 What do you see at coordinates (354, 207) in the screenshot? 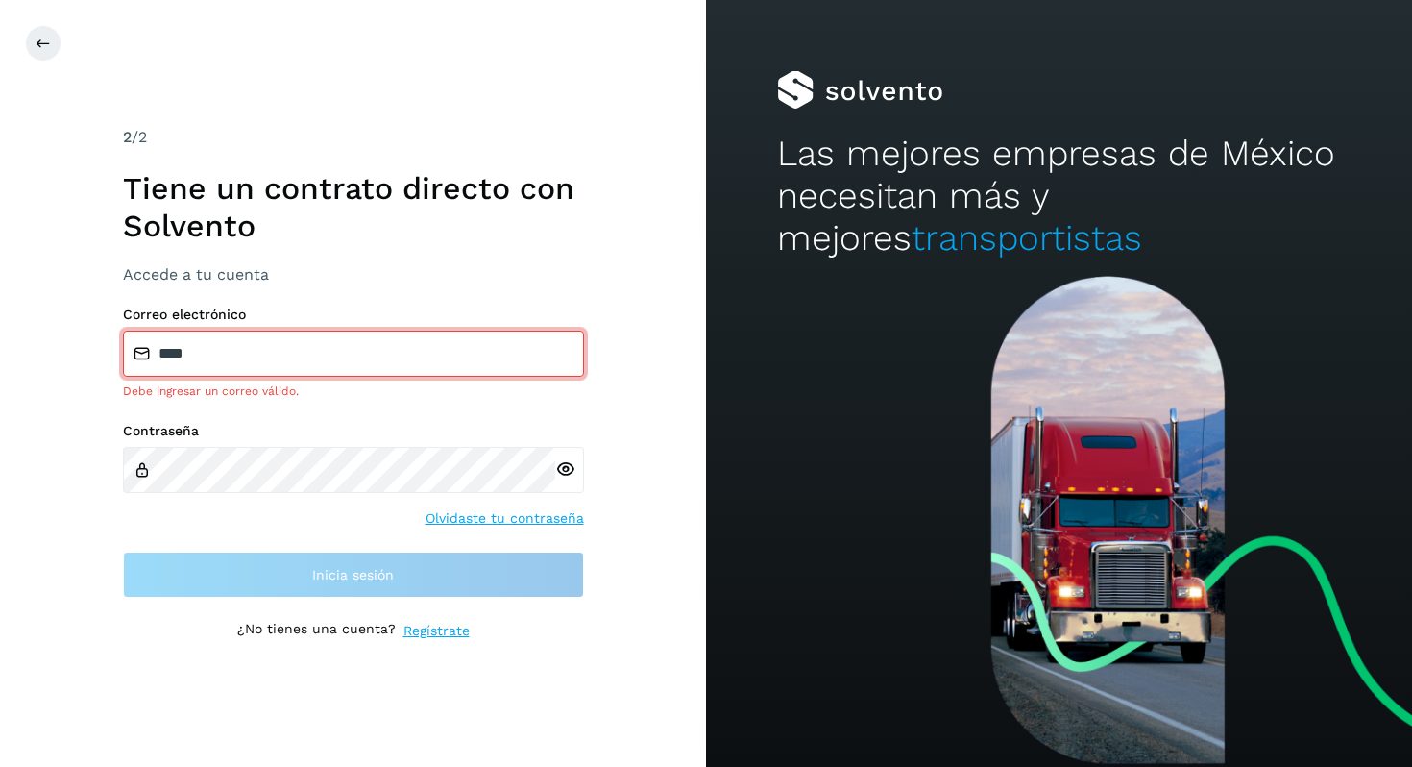
I see `h1: Tiene un contrato directo con Solvento` at bounding box center [354, 207].